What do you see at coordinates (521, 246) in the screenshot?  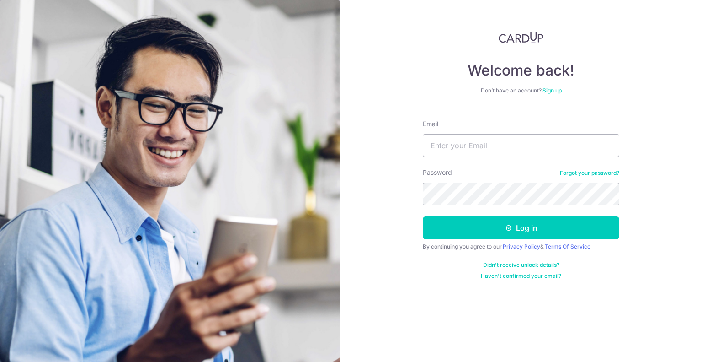 I see `div: By continuing you agree to our &` at bounding box center [521, 246].